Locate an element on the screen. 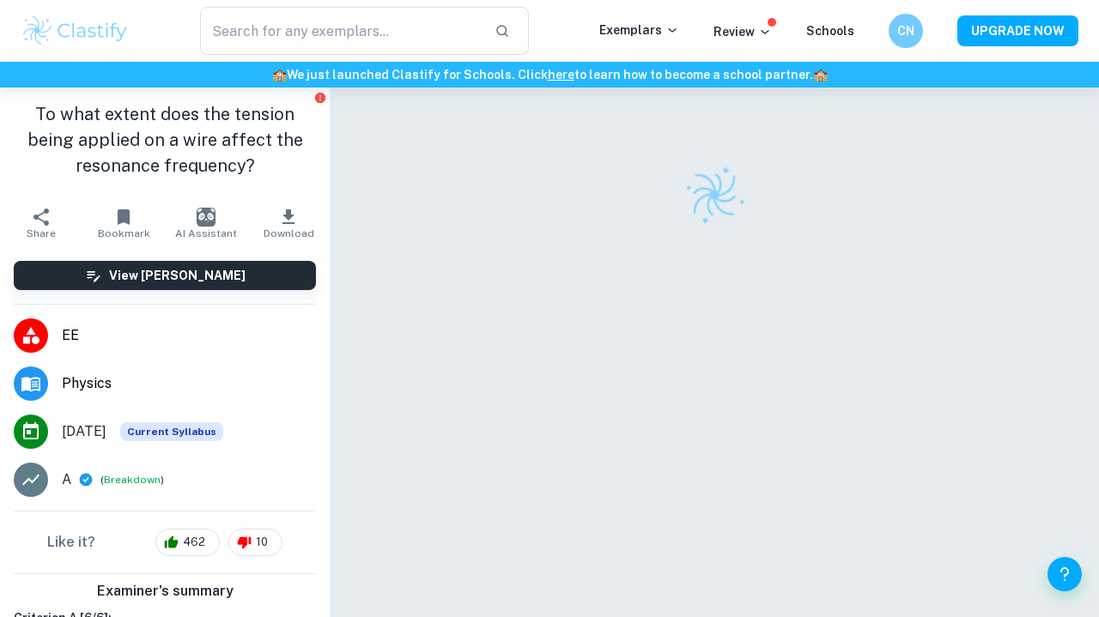  button: Help and Feedback is located at coordinates (1065, 574).